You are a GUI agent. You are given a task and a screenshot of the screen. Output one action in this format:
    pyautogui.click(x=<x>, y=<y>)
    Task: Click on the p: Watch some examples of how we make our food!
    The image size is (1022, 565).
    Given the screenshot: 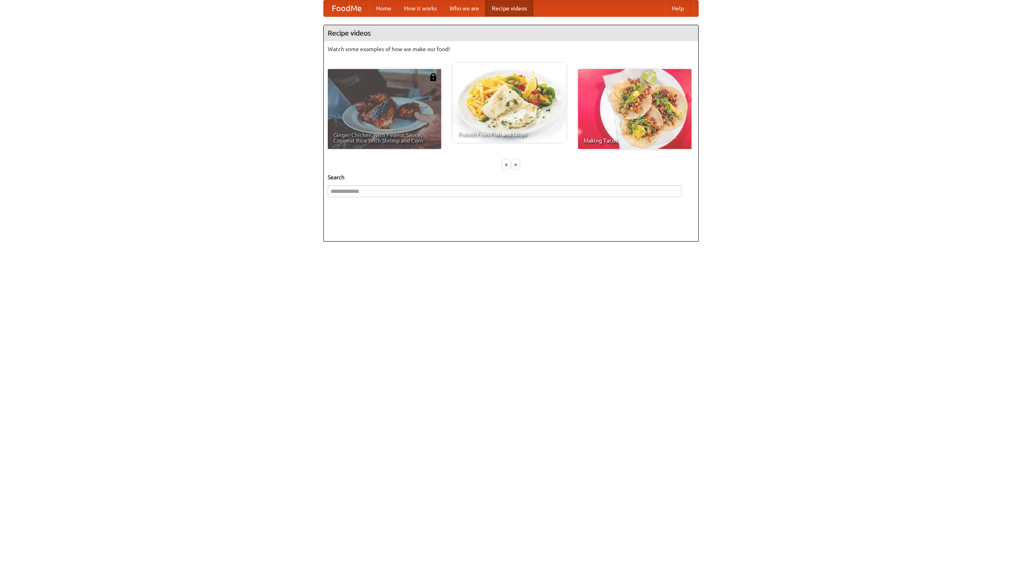 What is the action you would take?
    pyautogui.click(x=511, y=49)
    